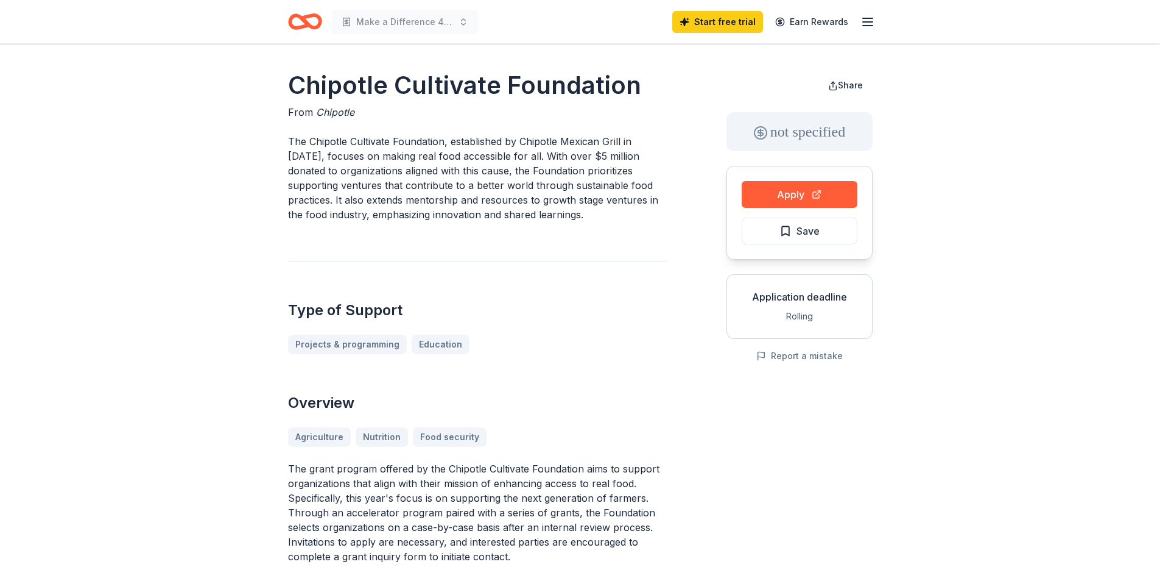  Describe the element at coordinates (440, 344) in the screenshot. I see `a: Education` at that location.